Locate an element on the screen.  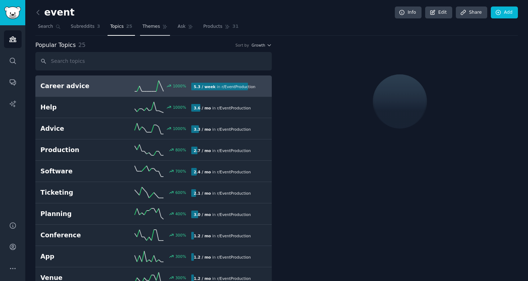
span: Themes is located at coordinates (151, 27).